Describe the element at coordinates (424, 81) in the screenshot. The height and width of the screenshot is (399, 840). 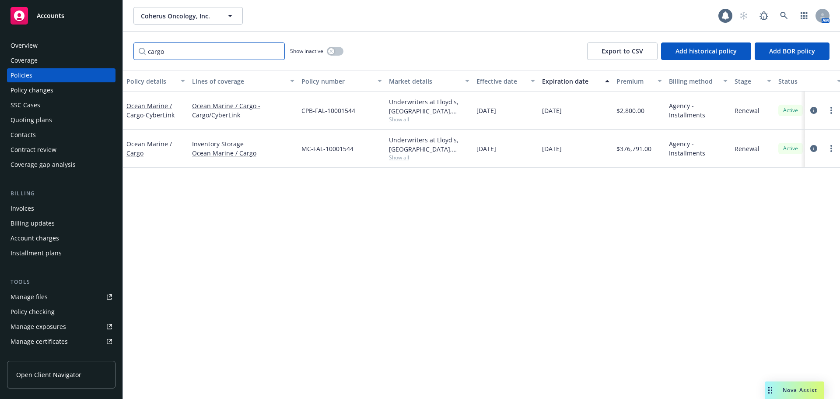
I see `div: Market details` at that location.